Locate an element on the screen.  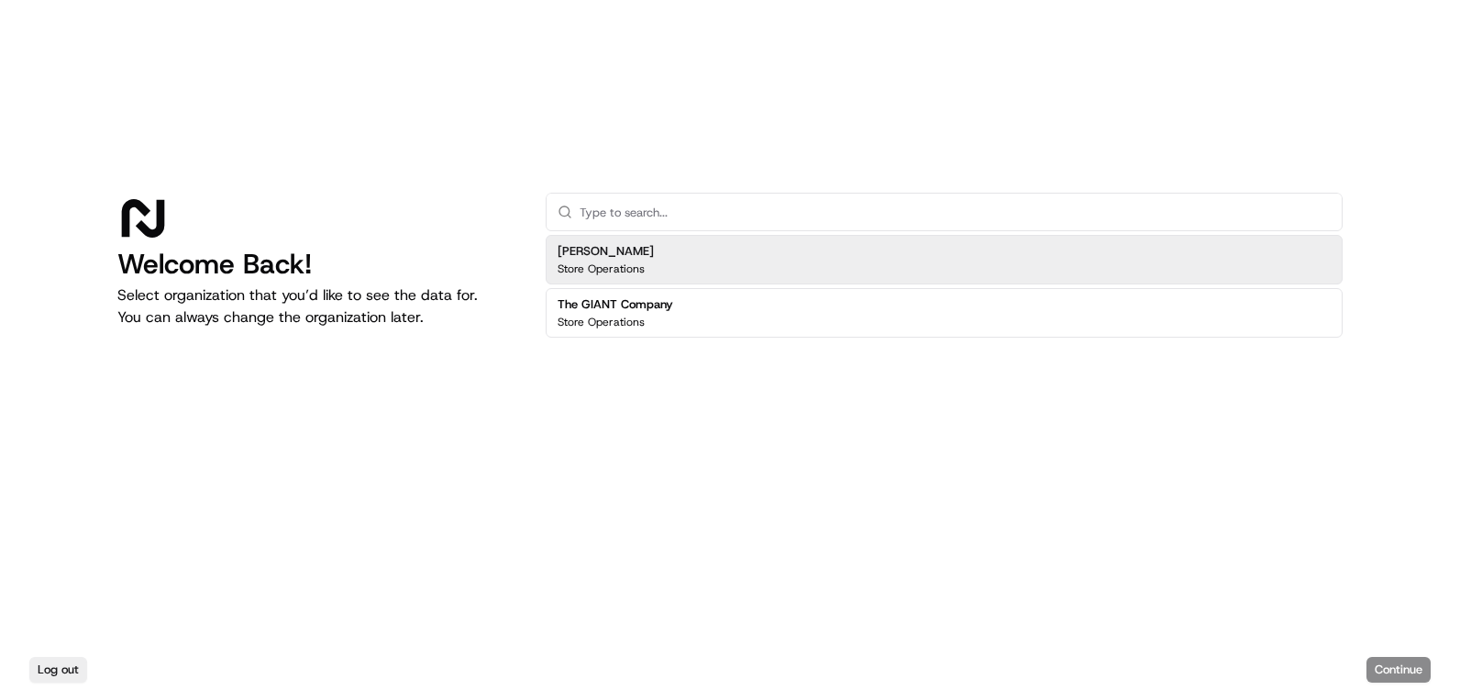
input: Type to search... is located at coordinates (955, 212).